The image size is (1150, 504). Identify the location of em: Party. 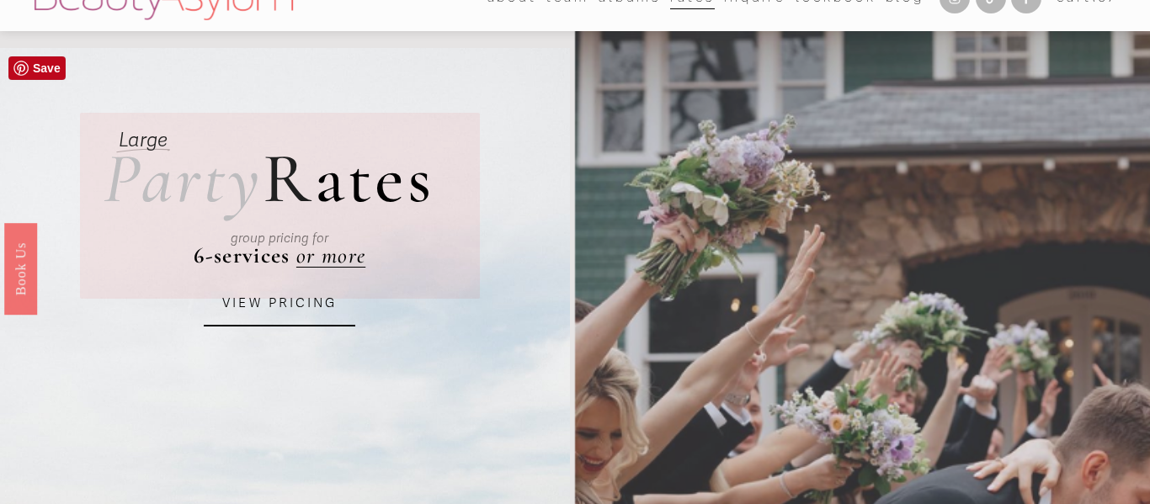
(183, 179).